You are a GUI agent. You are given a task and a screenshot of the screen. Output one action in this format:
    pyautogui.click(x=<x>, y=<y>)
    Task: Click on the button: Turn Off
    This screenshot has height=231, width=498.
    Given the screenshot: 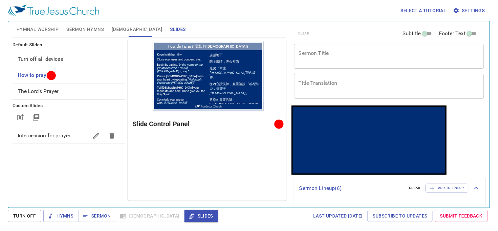 What is the action you would take?
    pyautogui.click(x=24, y=216)
    